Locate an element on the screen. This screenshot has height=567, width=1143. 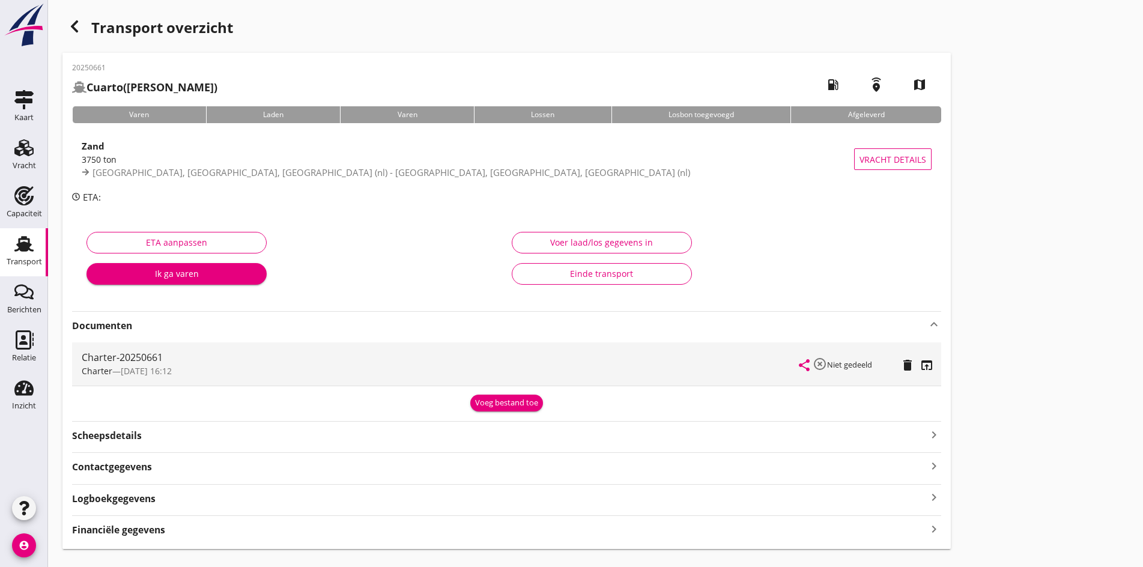
i: open_in_browser is located at coordinates (927, 365).